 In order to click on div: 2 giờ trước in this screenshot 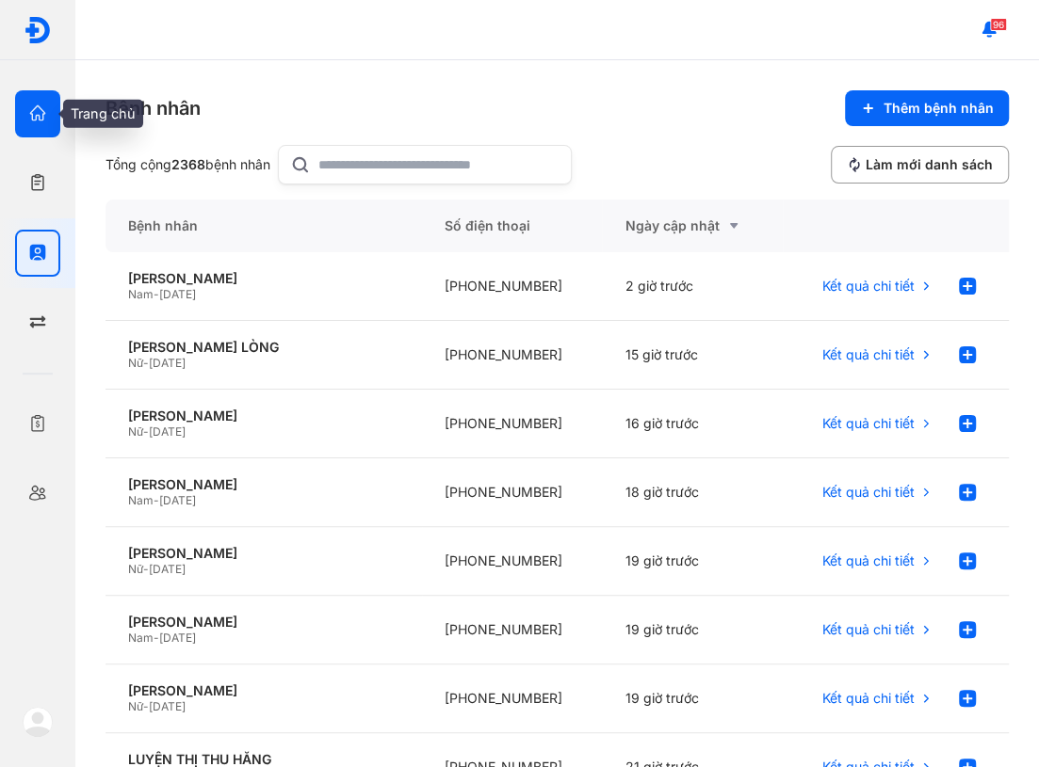, I will do `click(692, 286)`.